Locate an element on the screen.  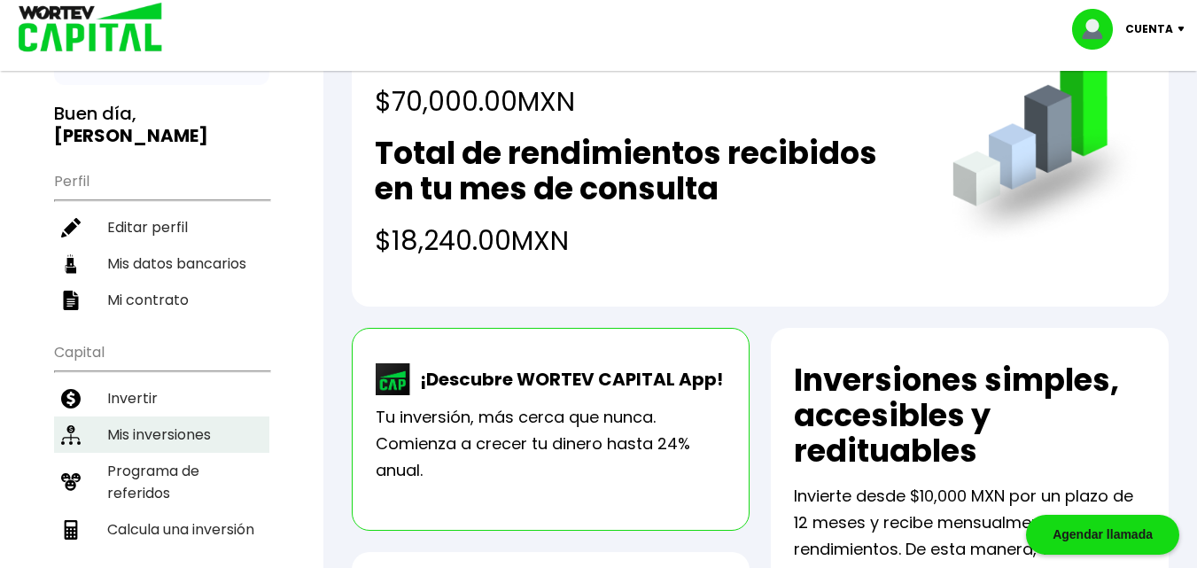
li: Programa de referidos is located at coordinates (161, 482).